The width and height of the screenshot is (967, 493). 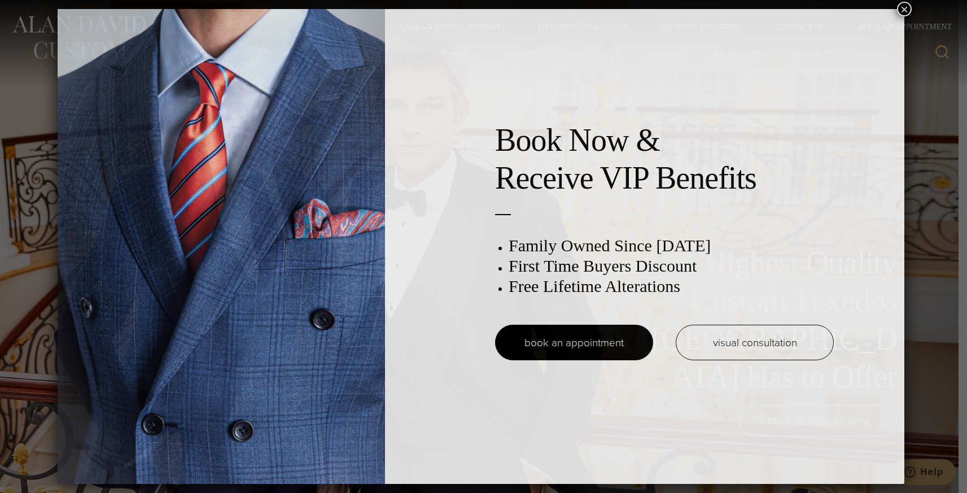 What do you see at coordinates (665, 159) in the screenshot?
I see `h2: Book Now & Receive VIP Benefits` at bounding box center [665, 159].